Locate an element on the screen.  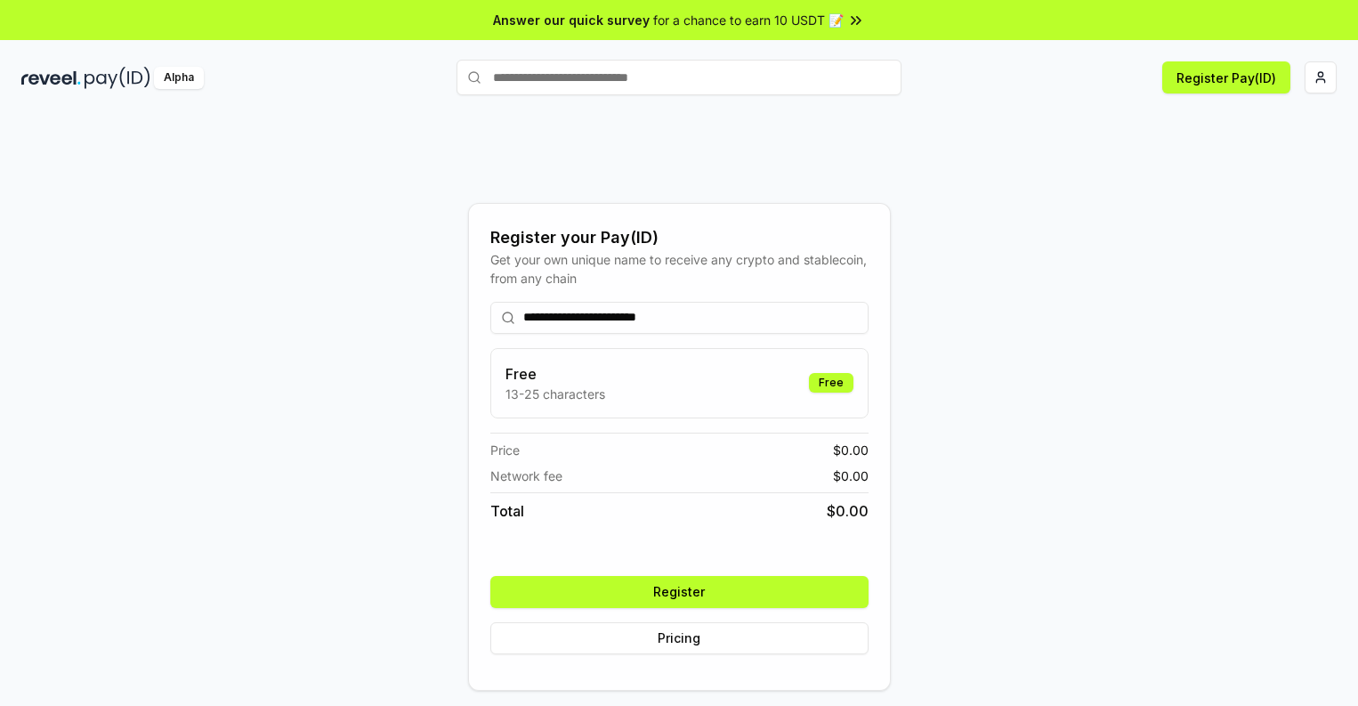
div: Get your own unique name to receive any crypto and stablecoin, from any chain is located at coordinates (679, 269).